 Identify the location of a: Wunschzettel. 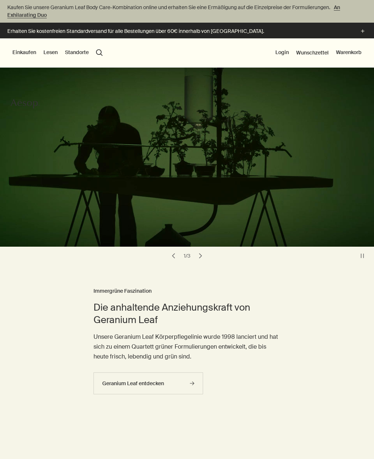
(312, 53).